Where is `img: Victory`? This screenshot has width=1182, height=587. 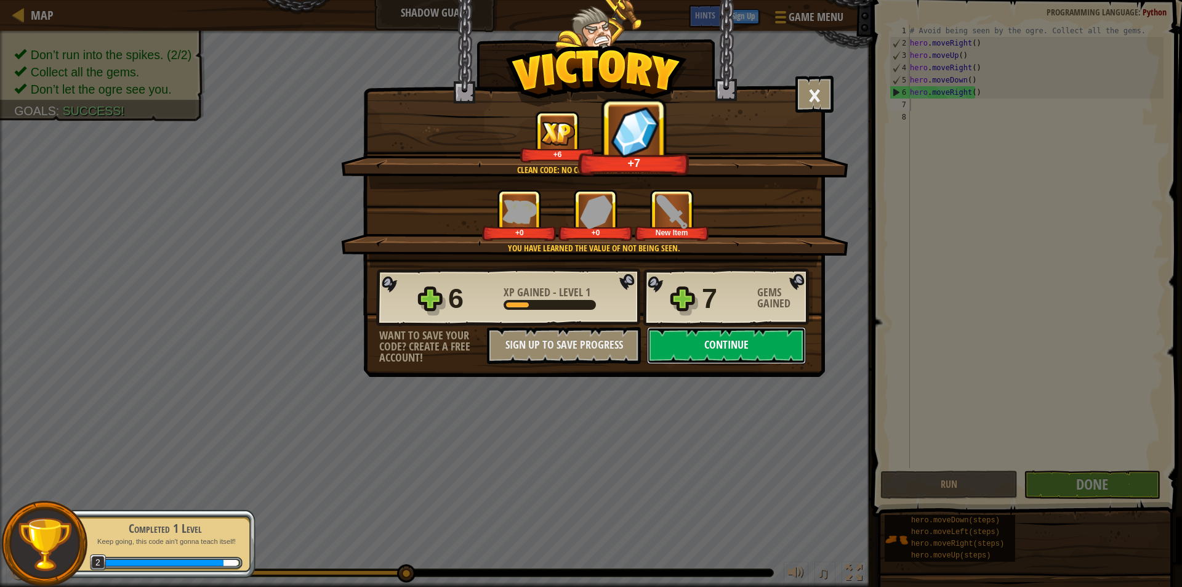 img: Victory is located at coordinates (596, 76).